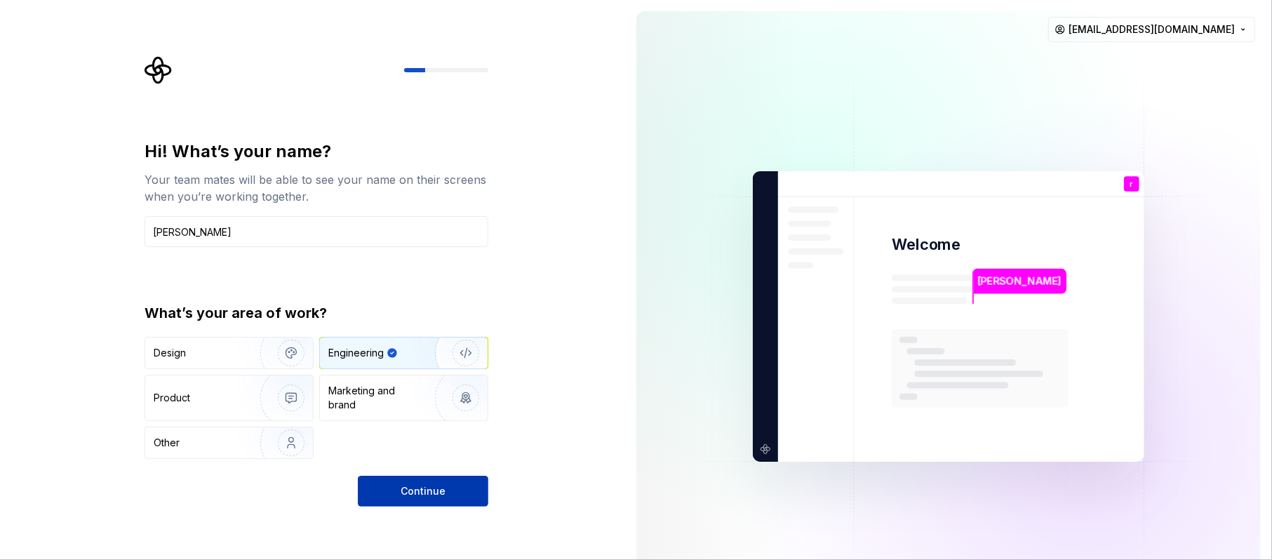 This screenshot has width=1272, height=560. What do you see at coordinates (170, 353) in the screenshot?
I see `div: Design` at bounding box center [170, 353].